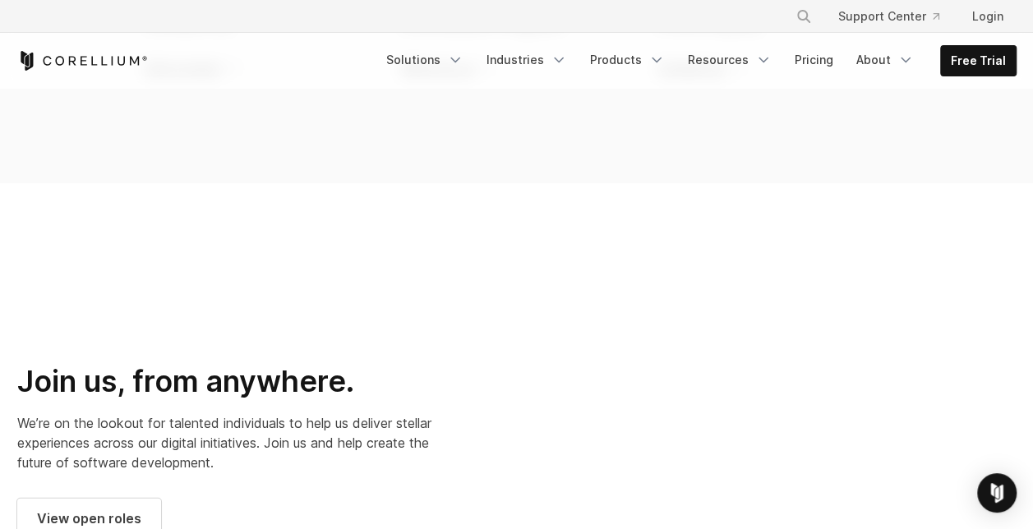 The width and height of the screenshot is (1033, 529). I want to click on a: About, so click(885, 60).